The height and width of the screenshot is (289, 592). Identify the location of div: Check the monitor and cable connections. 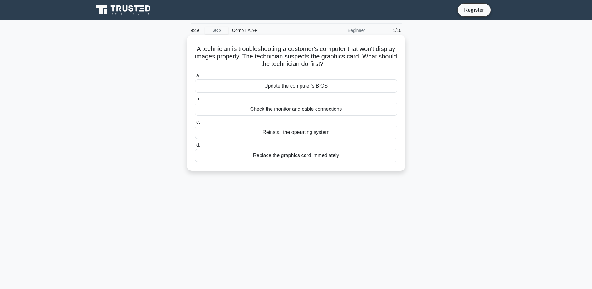
(296, 109).